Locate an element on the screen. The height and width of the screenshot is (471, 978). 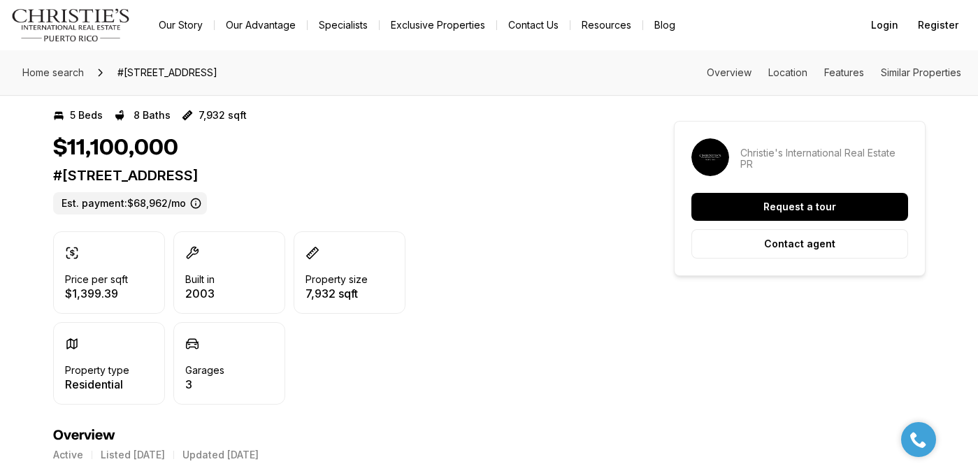
span: Login is located at coordinates (884, 25).